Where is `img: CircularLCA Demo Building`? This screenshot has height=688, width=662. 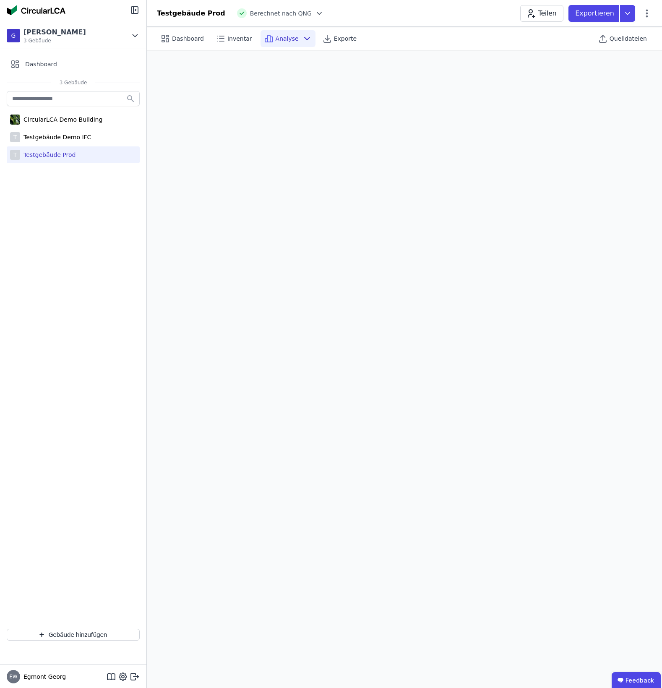
img: CircularLCA Demo Building is located at coordinates (15, 119).